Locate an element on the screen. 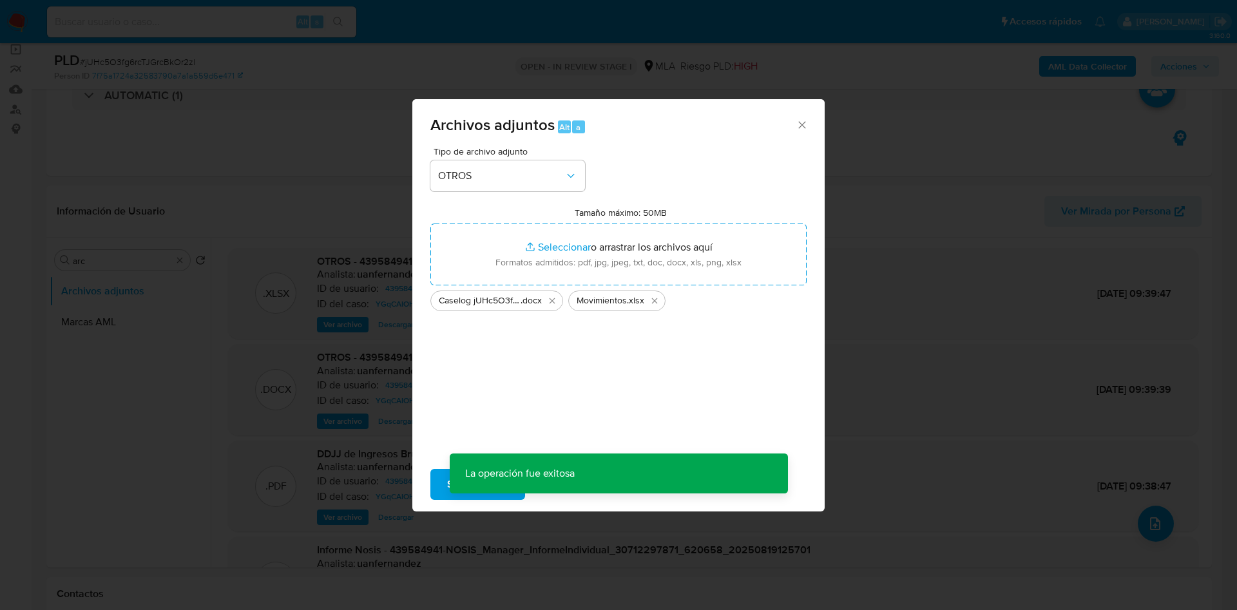  label: Tamaño máximo: 50MB is located at coordinates (620, 213).